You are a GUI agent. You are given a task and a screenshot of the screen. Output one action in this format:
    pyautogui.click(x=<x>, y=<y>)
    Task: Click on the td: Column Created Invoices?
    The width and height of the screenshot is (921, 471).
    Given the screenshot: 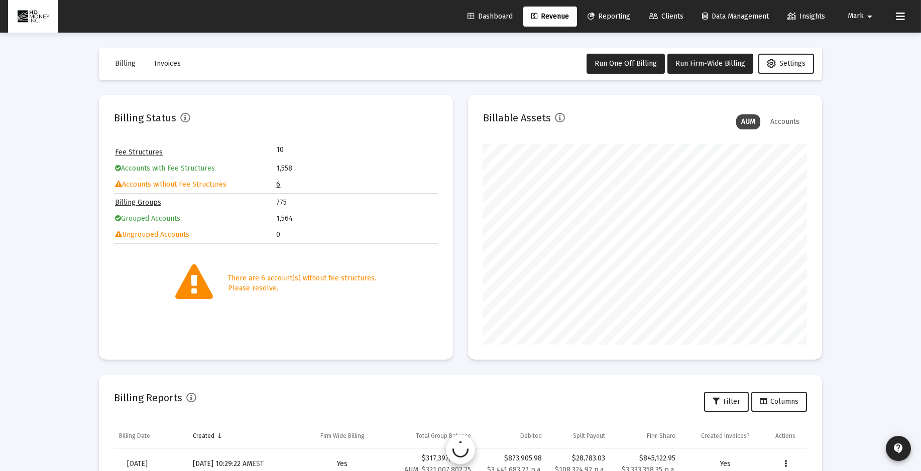 What is the action you would take?
    pyautogui.click(x=725, y=436)
    